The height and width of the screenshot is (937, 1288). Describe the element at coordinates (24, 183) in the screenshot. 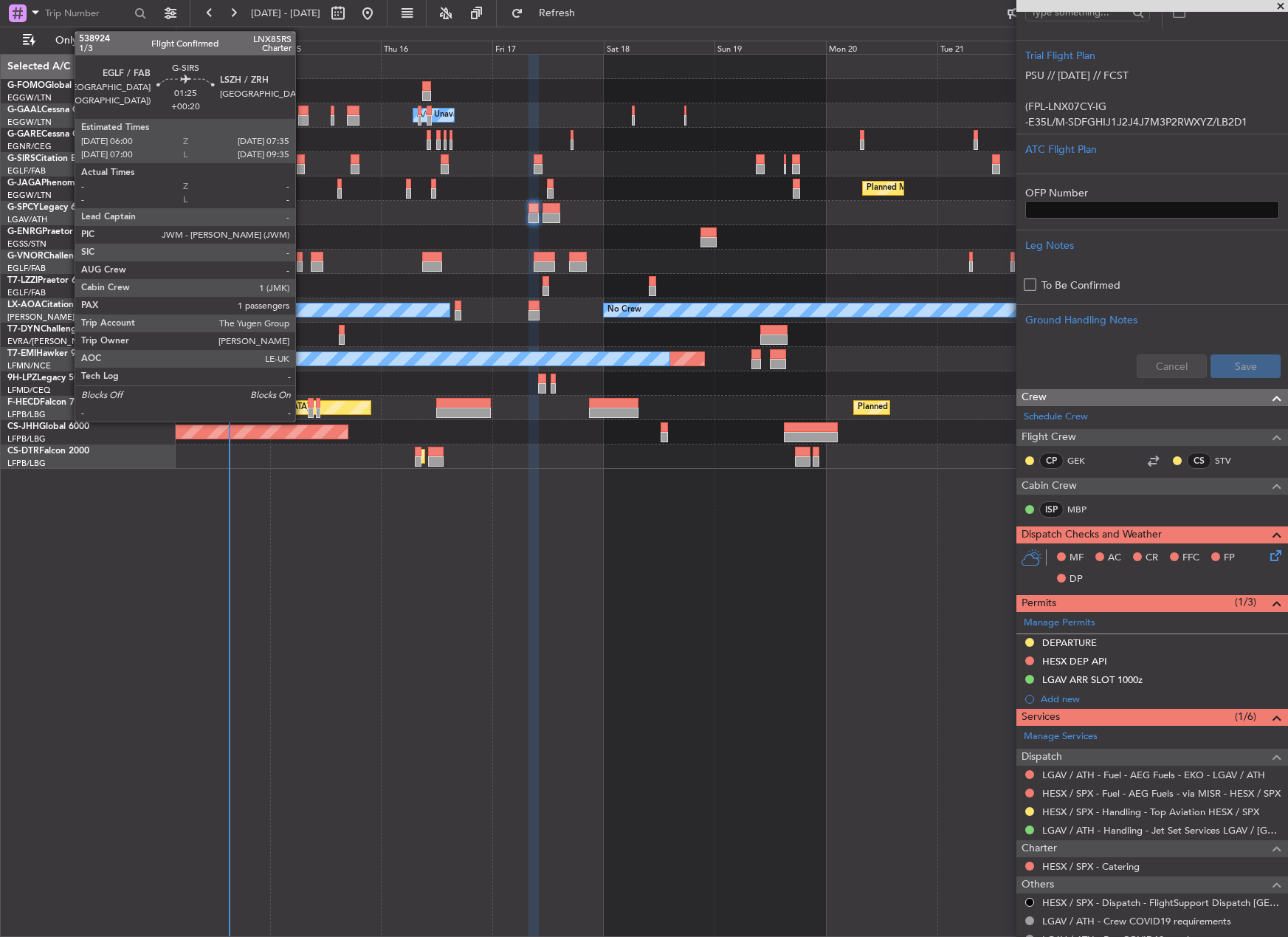

I see `span: G-JAGA` at that location.